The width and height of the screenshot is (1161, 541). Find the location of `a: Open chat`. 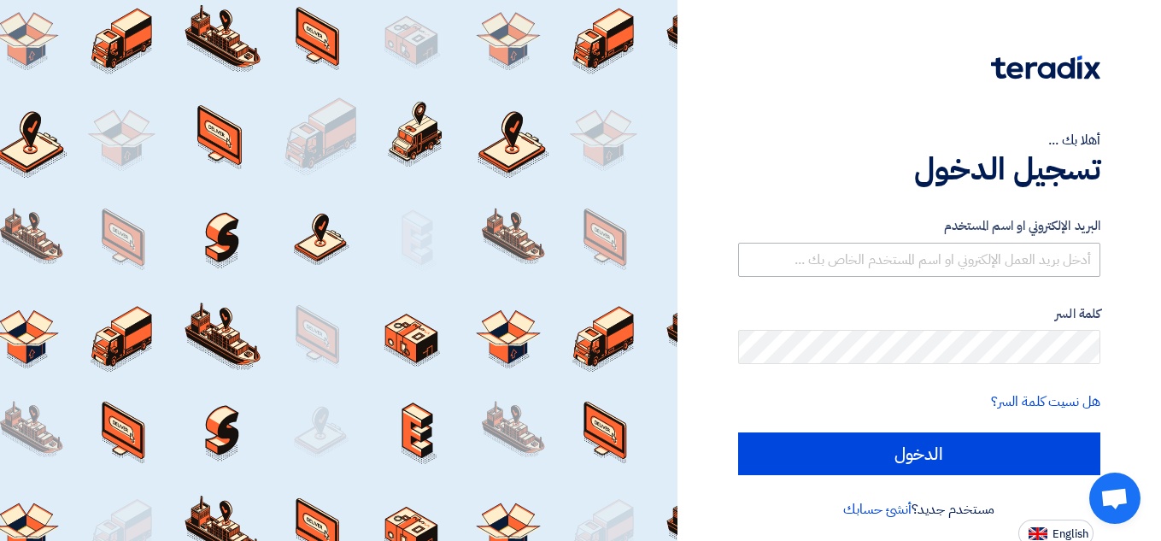

a: Open chat is located at coordinates (1114, 498).